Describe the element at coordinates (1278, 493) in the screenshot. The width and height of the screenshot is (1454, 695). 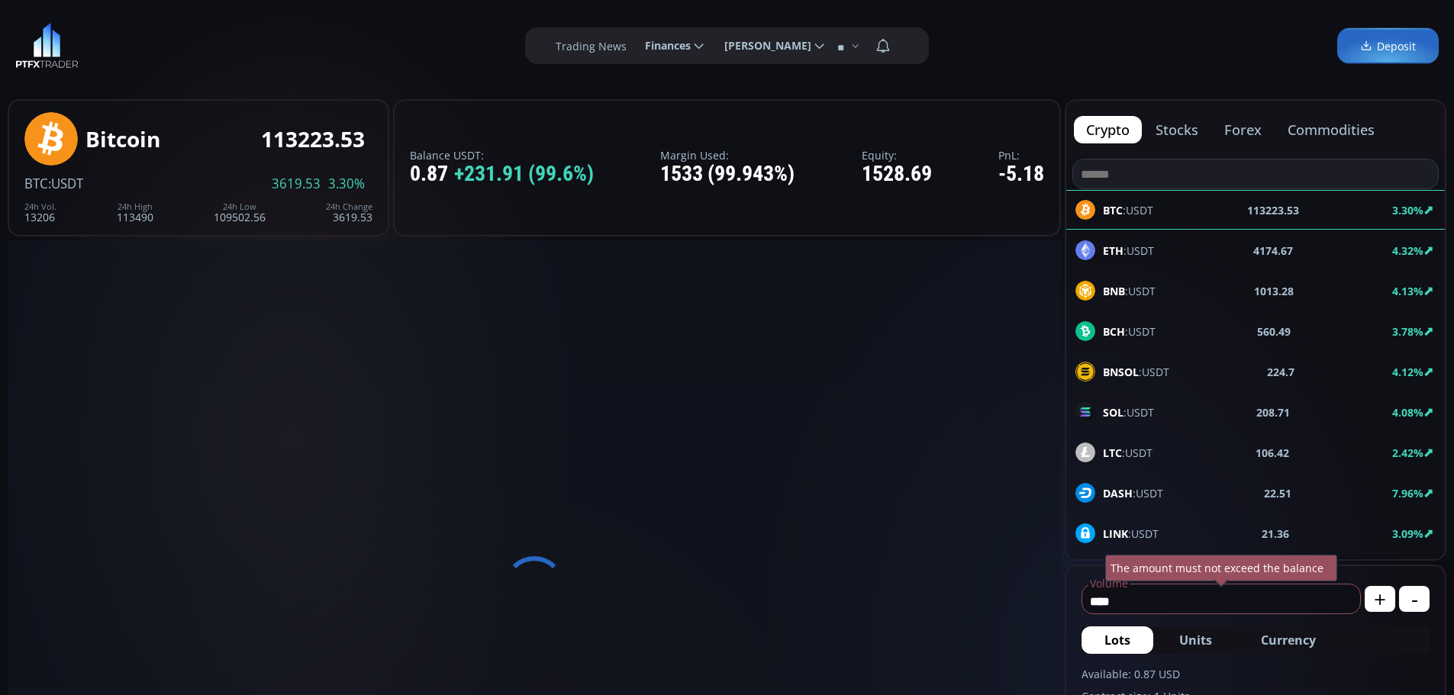
I see `b: 22.51` at that location.